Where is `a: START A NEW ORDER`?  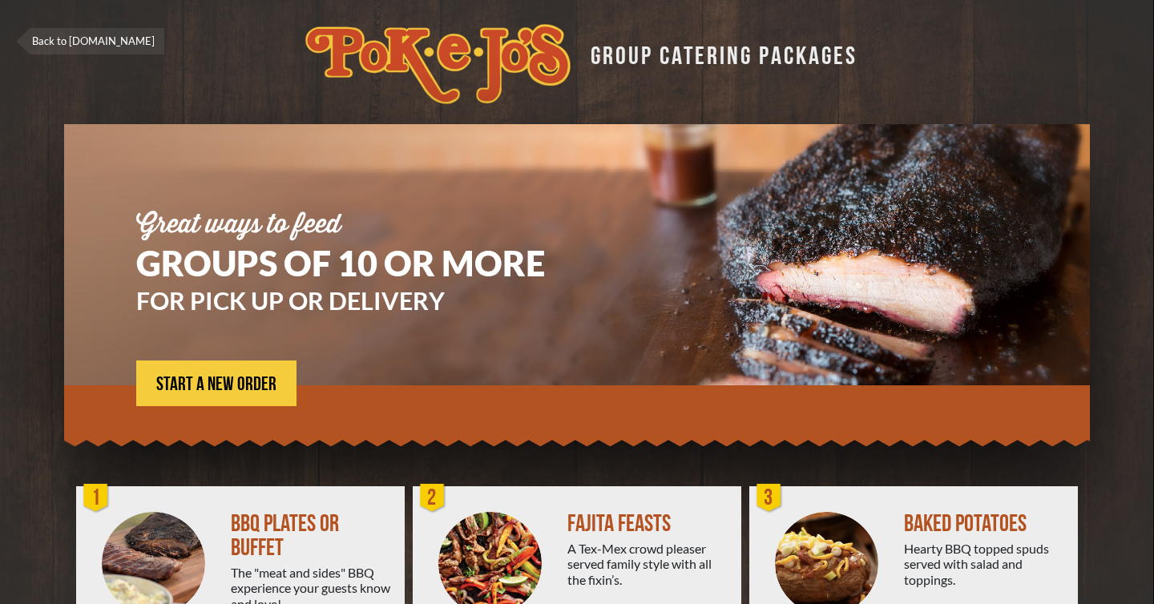
a: START A NEW ORDER is located at coordinates (216, 383).